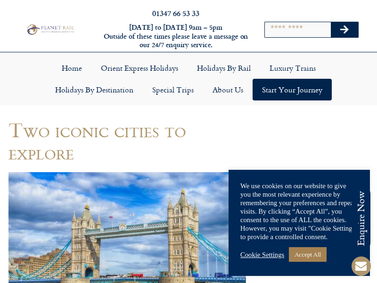  What do you see at coordinates (188, 79) in the screenshot?
I see `nav: Menu` at bounding box center [188, 79].